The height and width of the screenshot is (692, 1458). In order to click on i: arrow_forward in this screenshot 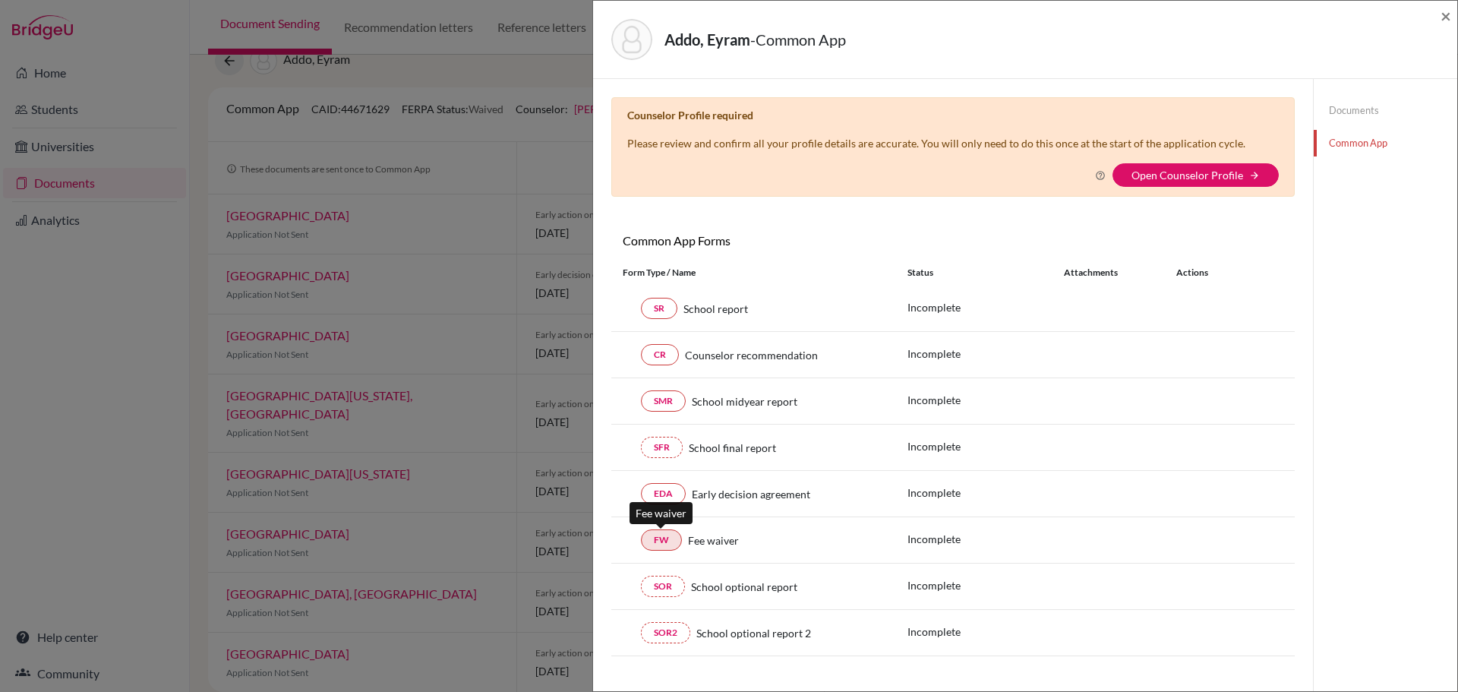, I will do `click(1255, 175)`.